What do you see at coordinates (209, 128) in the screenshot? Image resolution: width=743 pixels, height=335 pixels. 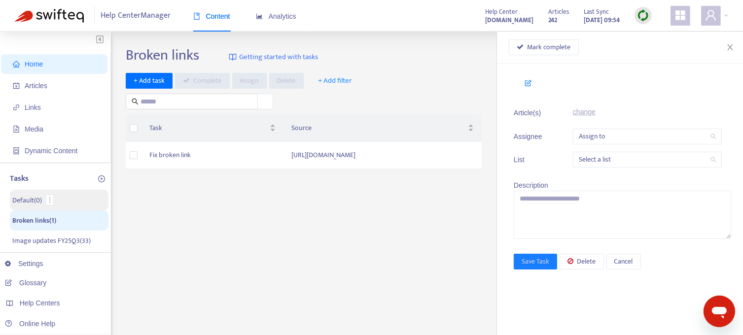 I see `span: Task` at bounding box center [209, 128].